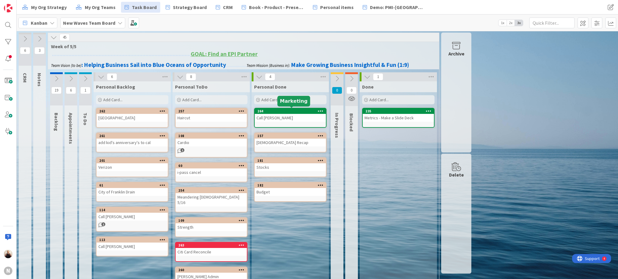  What do you see at coordinates (224, 7) in the screenshot?
I see `a: CRM` at bounding box center [224, 7].